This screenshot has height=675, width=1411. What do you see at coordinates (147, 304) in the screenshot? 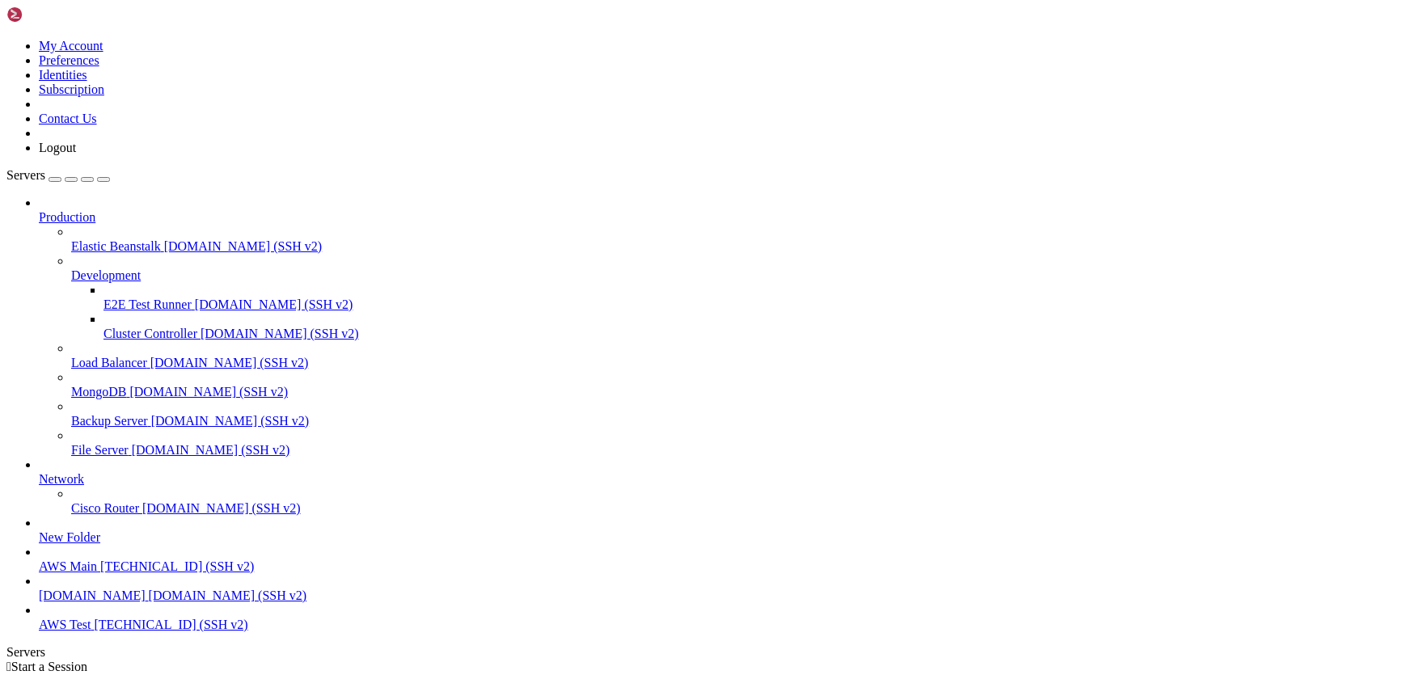
I see `span: E2E Test Runner` at bounding box center [147, 304].